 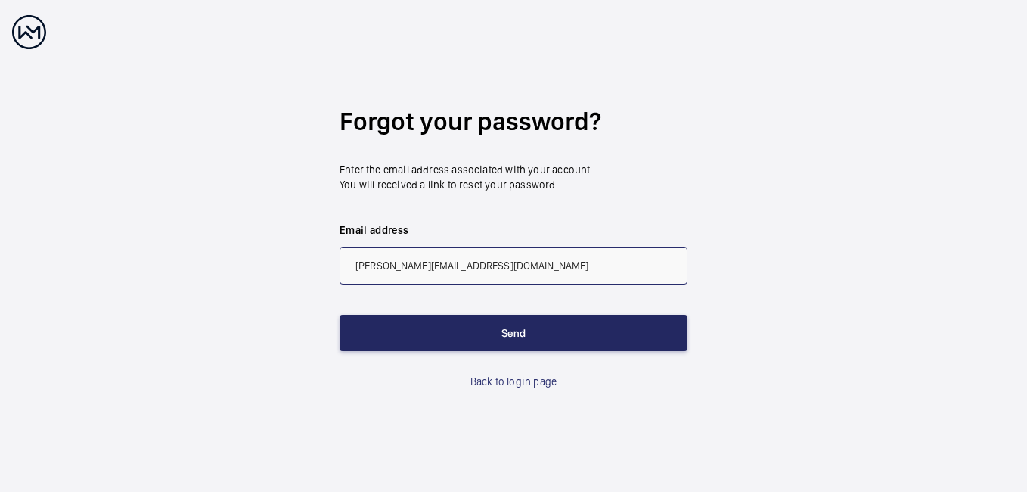 I want to click on h2: Forgot your password?, so click(x=514, y=121).